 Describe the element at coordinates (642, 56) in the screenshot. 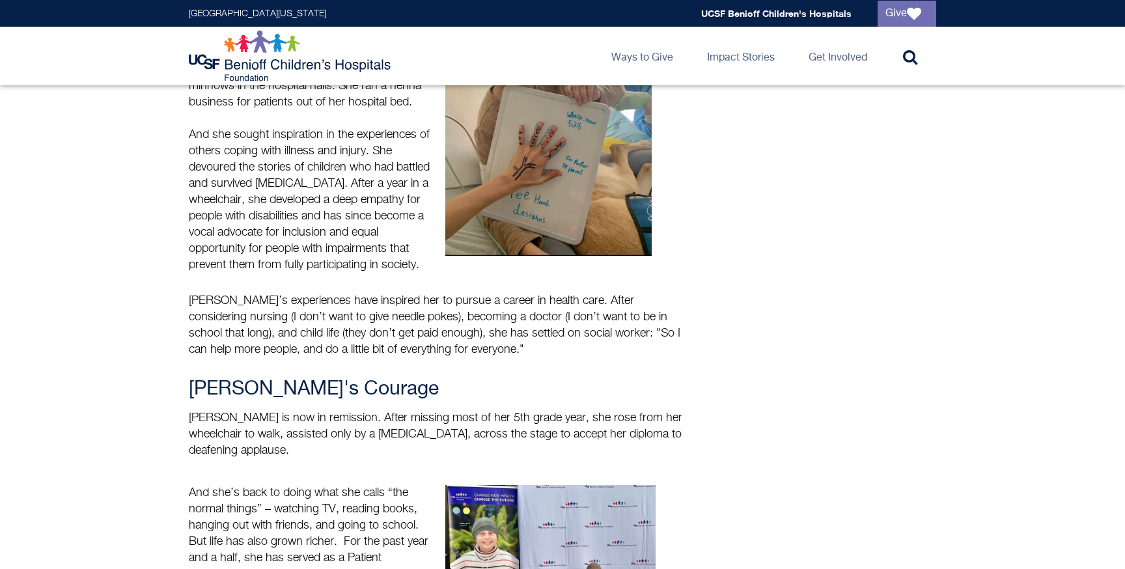

I see `a: Ways to Give` at that location.